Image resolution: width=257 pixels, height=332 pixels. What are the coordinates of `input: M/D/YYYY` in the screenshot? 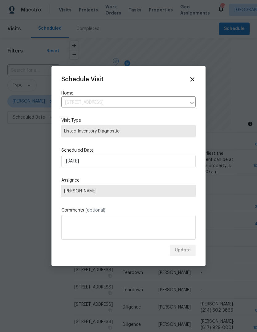 It's located at (129, 161).